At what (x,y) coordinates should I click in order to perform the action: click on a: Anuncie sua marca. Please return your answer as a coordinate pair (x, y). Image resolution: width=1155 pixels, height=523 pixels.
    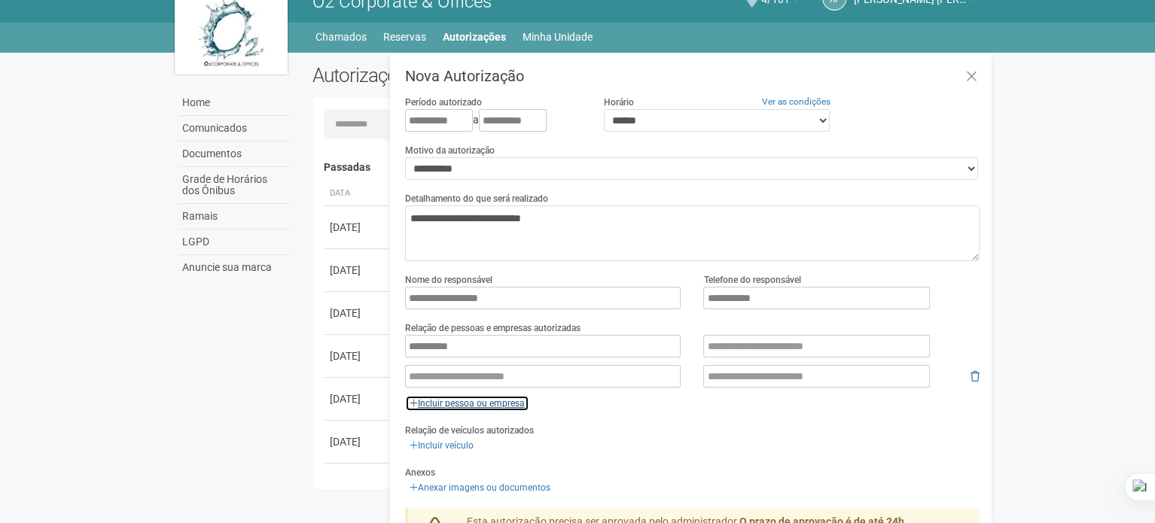
    Looking at the image, I should click on (234, 267).